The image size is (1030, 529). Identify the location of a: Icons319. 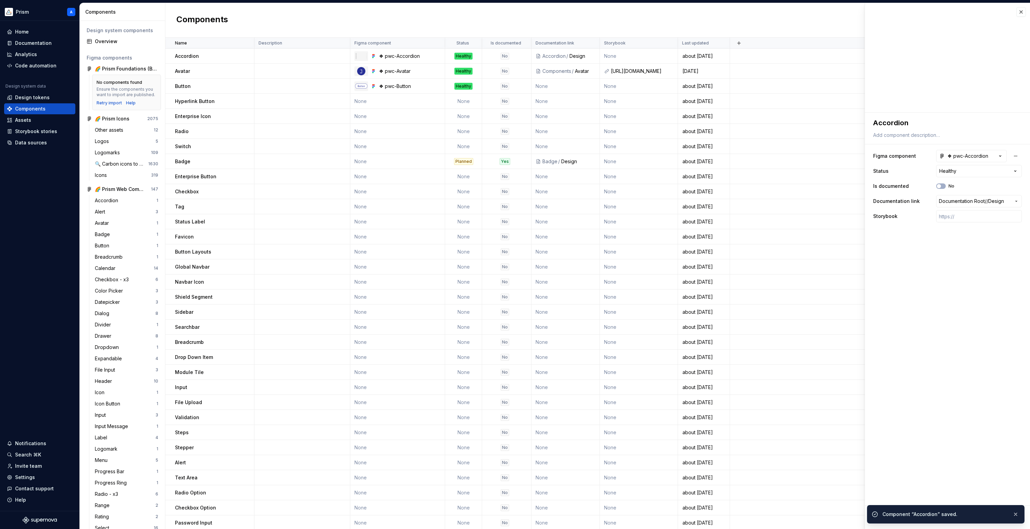
(126, 175).